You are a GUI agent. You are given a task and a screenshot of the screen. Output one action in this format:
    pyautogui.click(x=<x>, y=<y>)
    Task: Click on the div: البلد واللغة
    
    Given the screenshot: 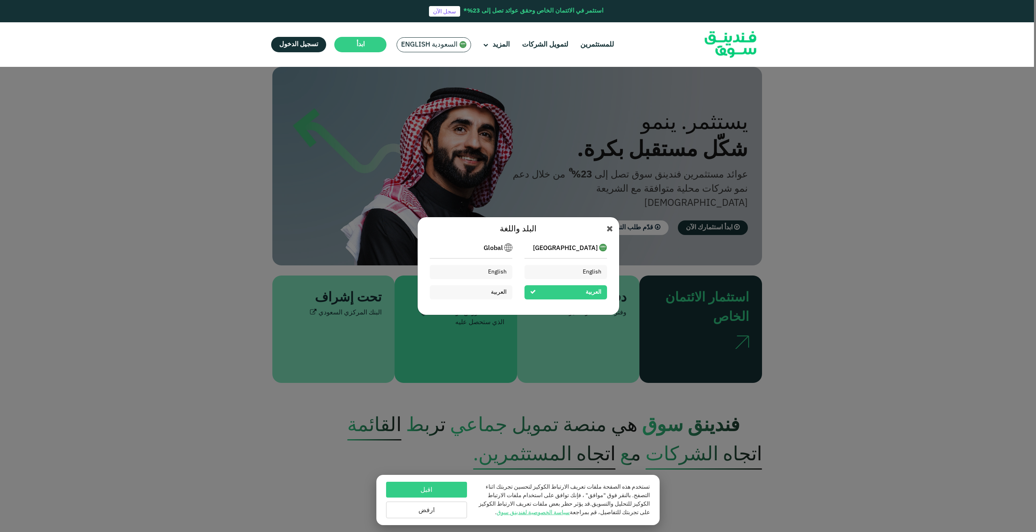 What is the action you would take?
    pyautogui.click(x=519, y=229)
    